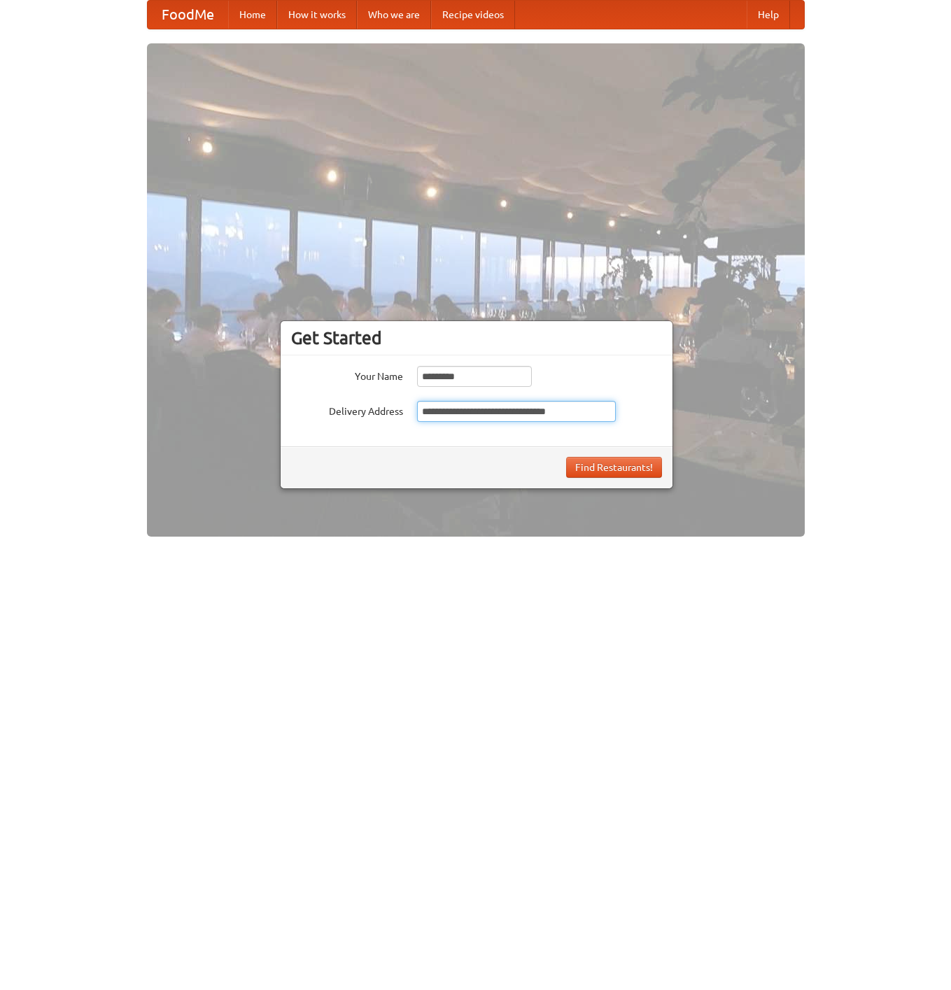 Image resolution: width=951 pixels, height=990 pixels. Describe the element at coordinates (347, 409) in the screenshot. I see `label: Delivery Address` at that location.